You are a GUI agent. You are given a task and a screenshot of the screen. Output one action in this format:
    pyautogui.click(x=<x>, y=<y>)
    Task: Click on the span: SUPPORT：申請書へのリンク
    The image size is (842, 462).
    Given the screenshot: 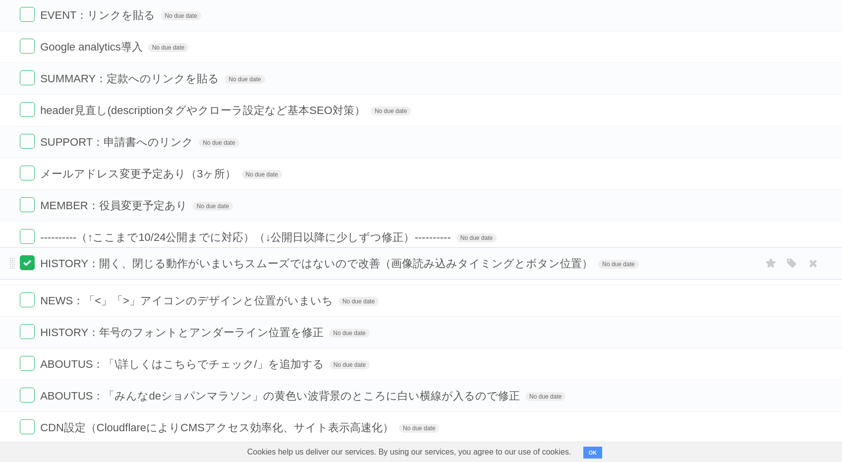 What is the action you would take?
    pyautogui.click(x=118, y=142)
    